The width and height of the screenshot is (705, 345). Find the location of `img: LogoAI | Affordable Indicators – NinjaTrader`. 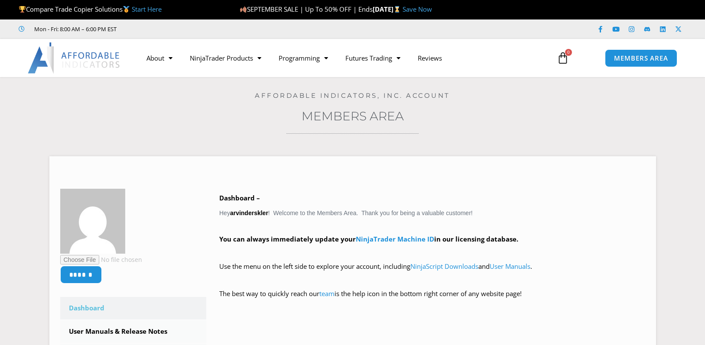

img: LogoAI | Affordable Indicators – NinjaTrader is located at coordinates (74, 58).